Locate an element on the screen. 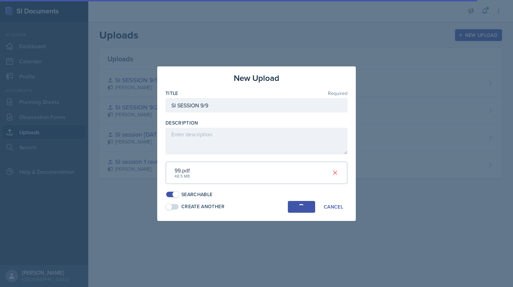 The width and height of the screenshot is (513, 287). div: 48.5 MB is located at coordinates (182, 176).